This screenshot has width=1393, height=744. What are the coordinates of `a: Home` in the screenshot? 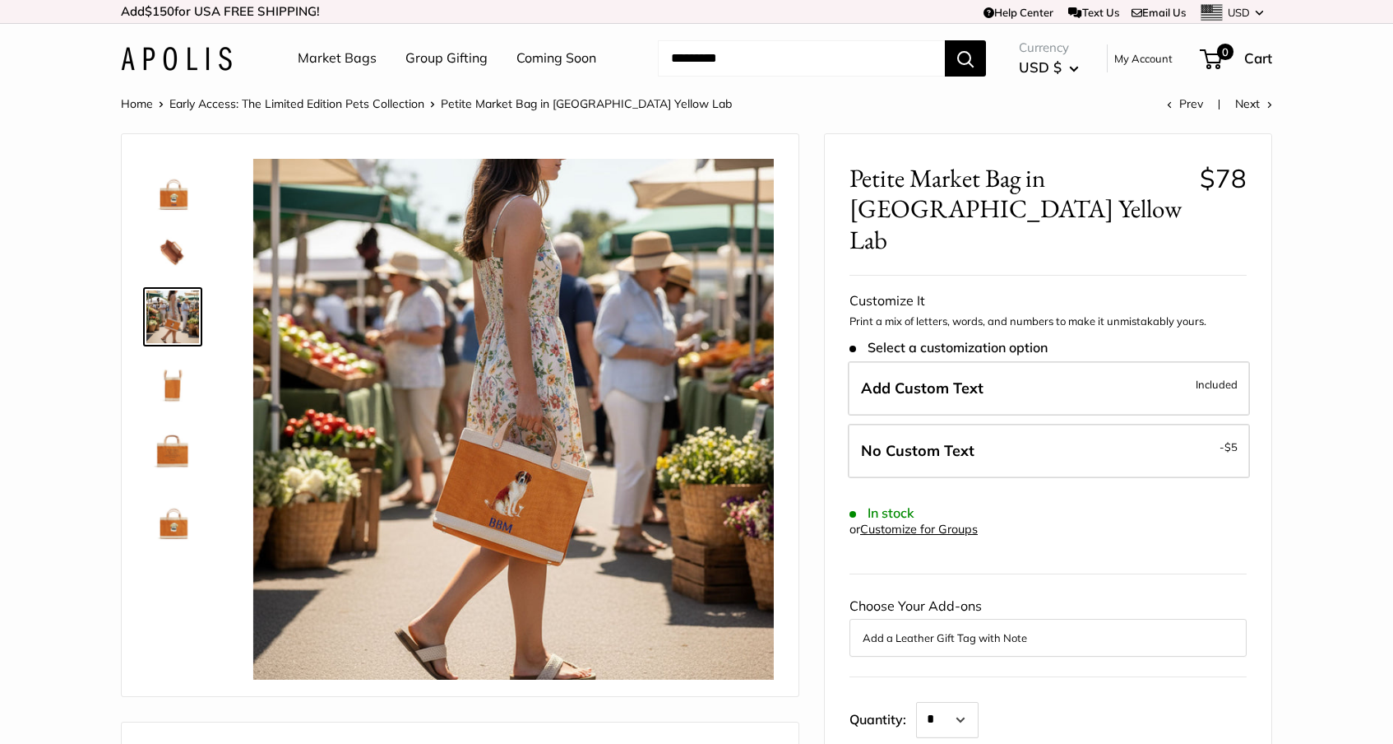 It's located at (137, 104).